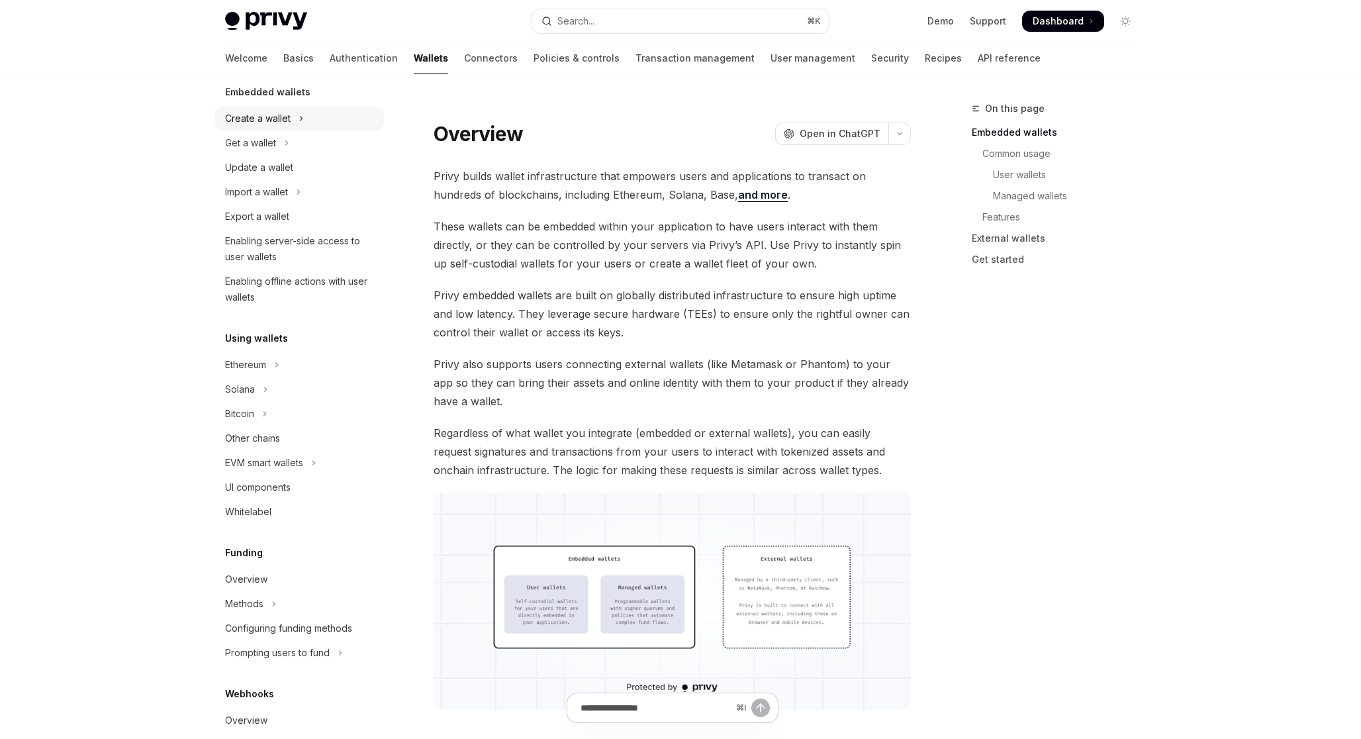 This screenshot has height=739, width=1361. What do you see at coordinates (1015, 109) in the screenshot?
I see `span: On this page` at bounding box center [1015, 109].